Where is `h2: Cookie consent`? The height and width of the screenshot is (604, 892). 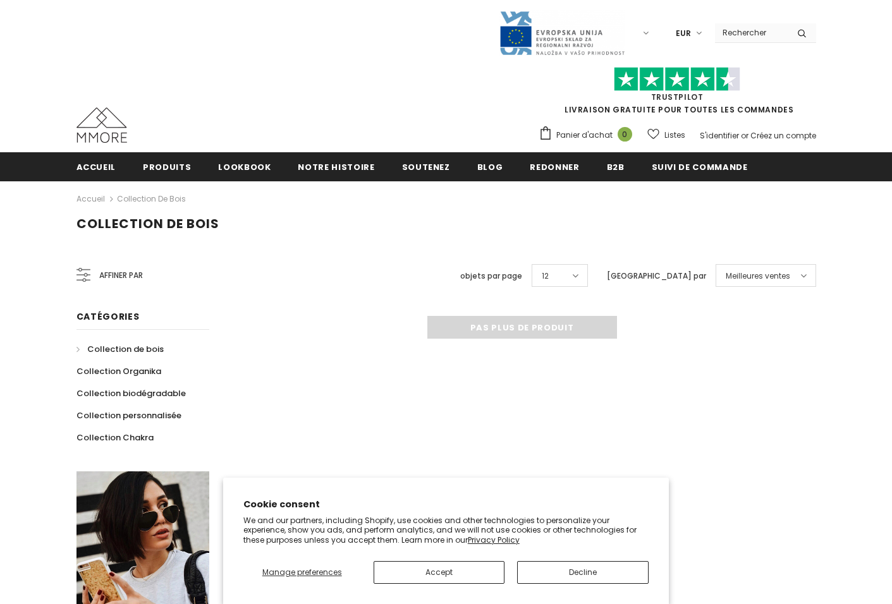 h2: Cookie consent is located at coordinates (446, 504).